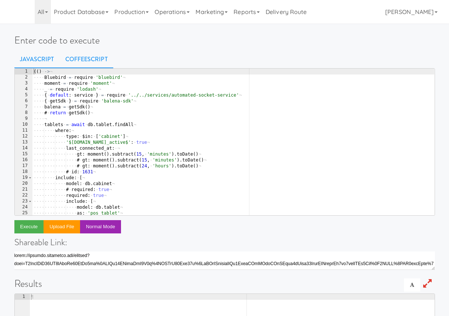  What do you see at coordinates (24, 207) in the screenshot?
I see `div: 24` at bounding box center [24, 207].